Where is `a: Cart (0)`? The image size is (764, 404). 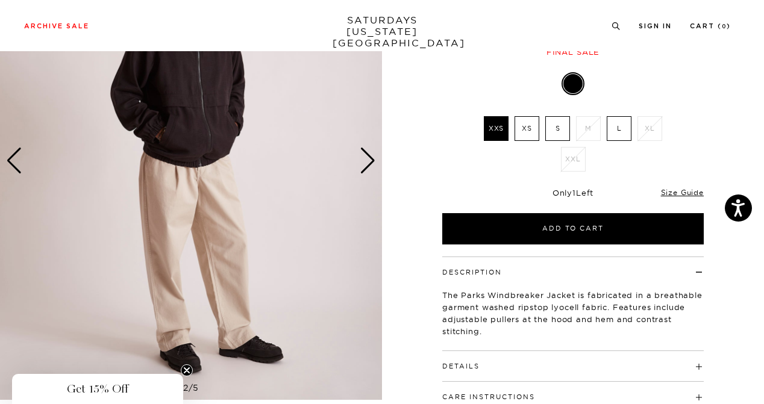 a: Cart (0) is located at coordinates (710, 26).